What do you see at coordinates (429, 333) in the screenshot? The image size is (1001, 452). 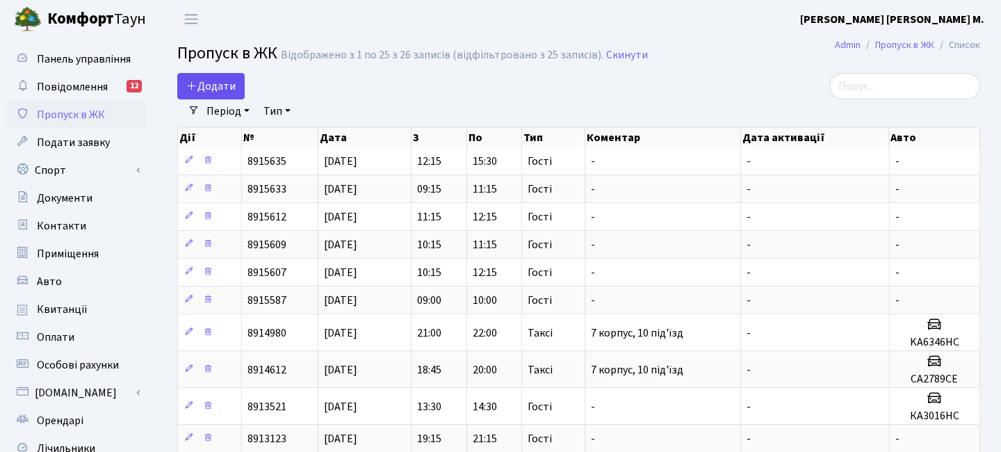 I see `span: 21:00` at bounding box center [429, 333].